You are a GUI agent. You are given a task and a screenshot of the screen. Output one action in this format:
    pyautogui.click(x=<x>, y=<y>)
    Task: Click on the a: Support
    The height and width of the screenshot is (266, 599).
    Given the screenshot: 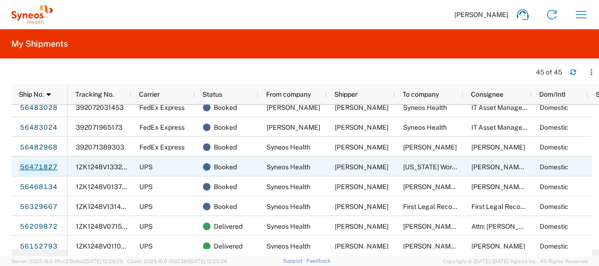 What is the action you would take?
    pyautogui.click(x=295, y=260)
    